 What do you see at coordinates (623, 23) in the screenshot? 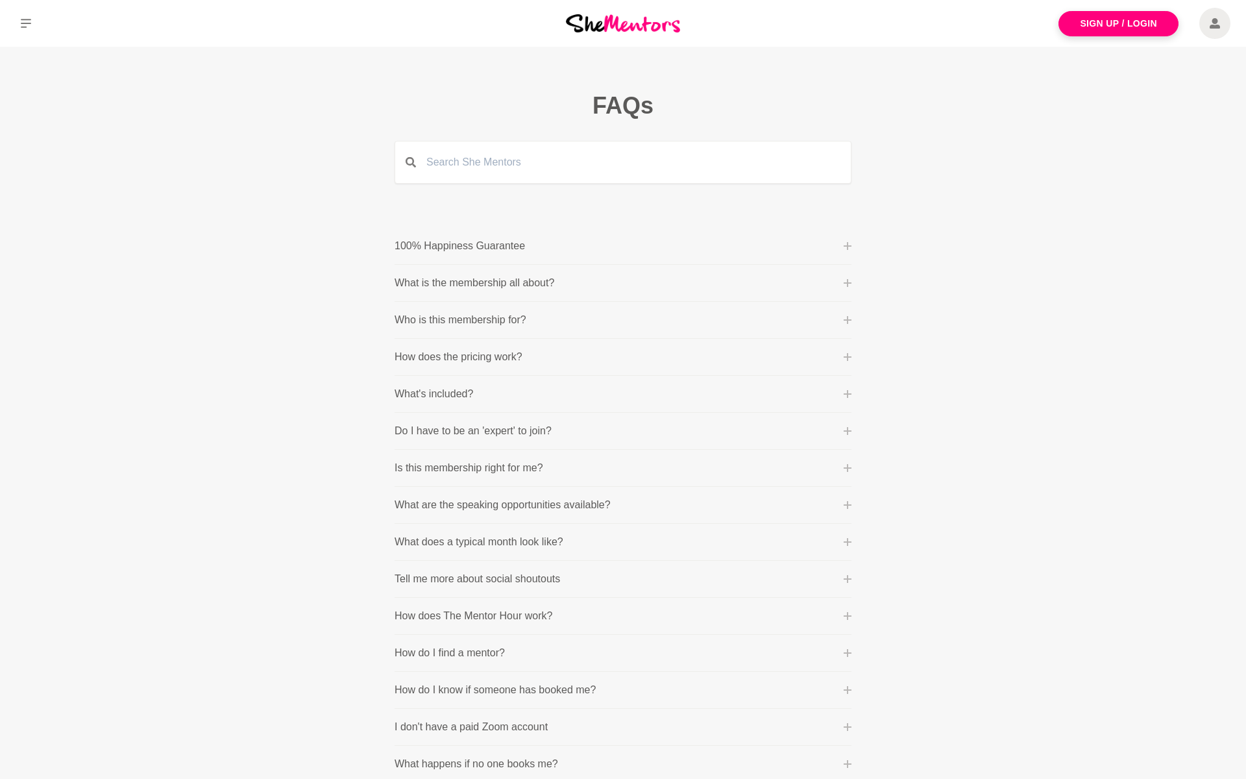
I see `img: She Mentors Logo` at bounding box center [623, 23].